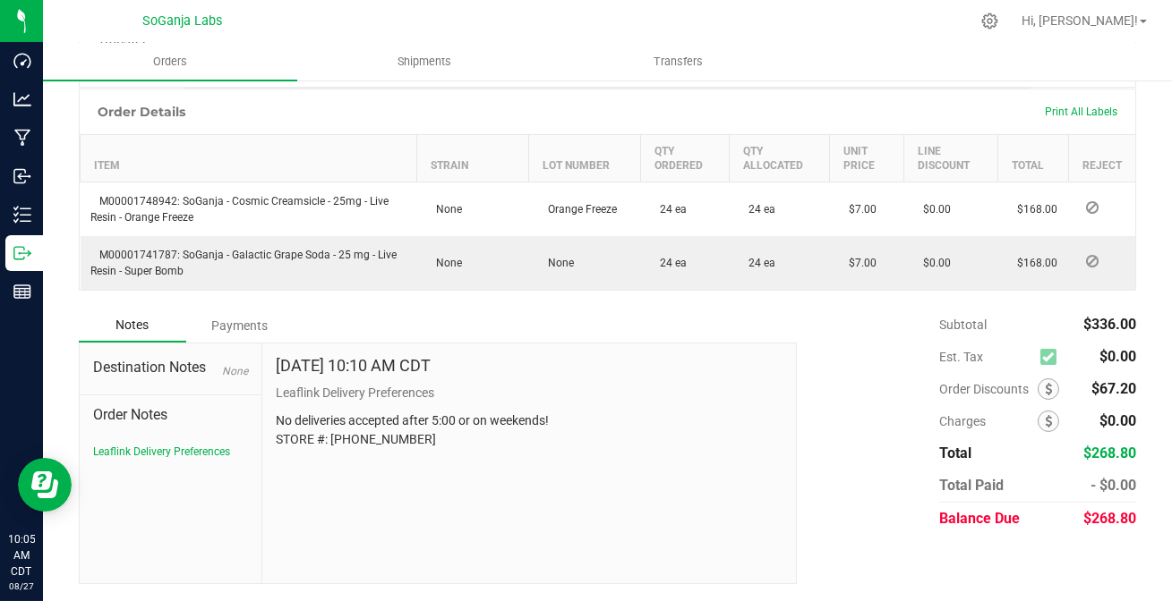 This screenshot has height=601, width=1172. Describe the element at coordinates (21, 586) in the screenshot. I see `p: 08/27` at that location.